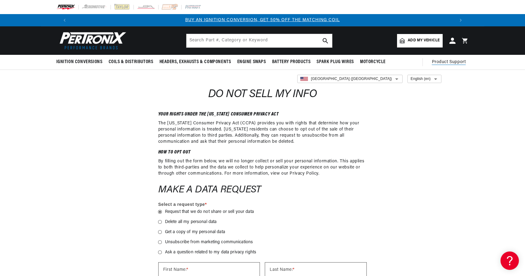  Describe the element at coordinates (65, 20) in the screenshot. I see `button: Translation missing: en.sections.announcements.previous_announcement` at that location.